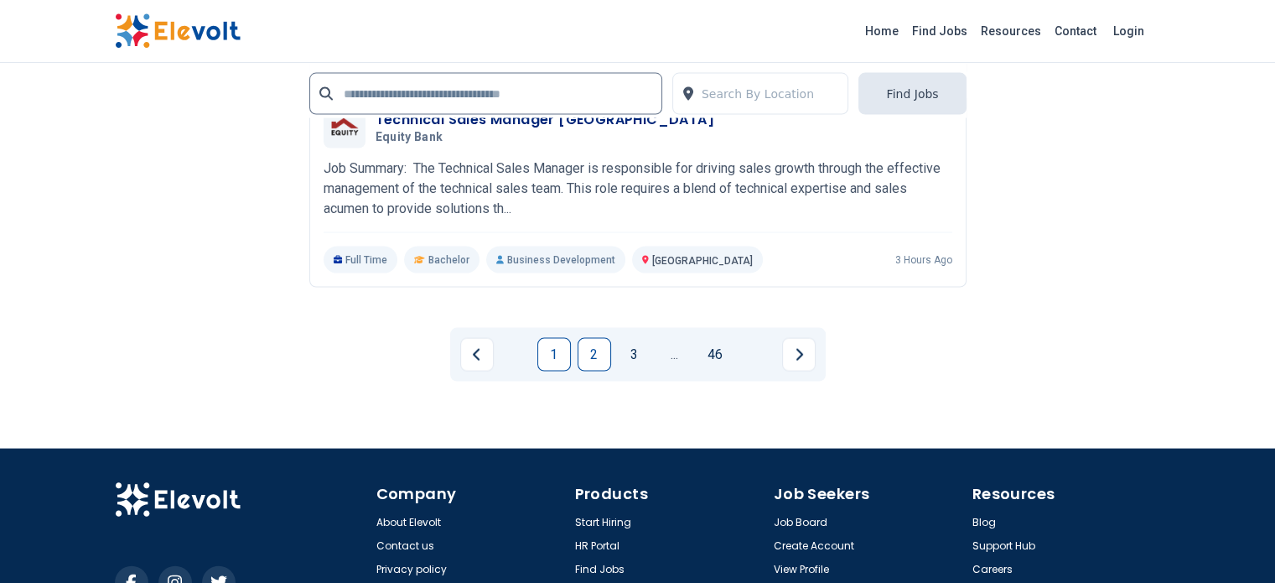 The image size is (1275, 583). I want to click on a: Careers, so click(993, 569).